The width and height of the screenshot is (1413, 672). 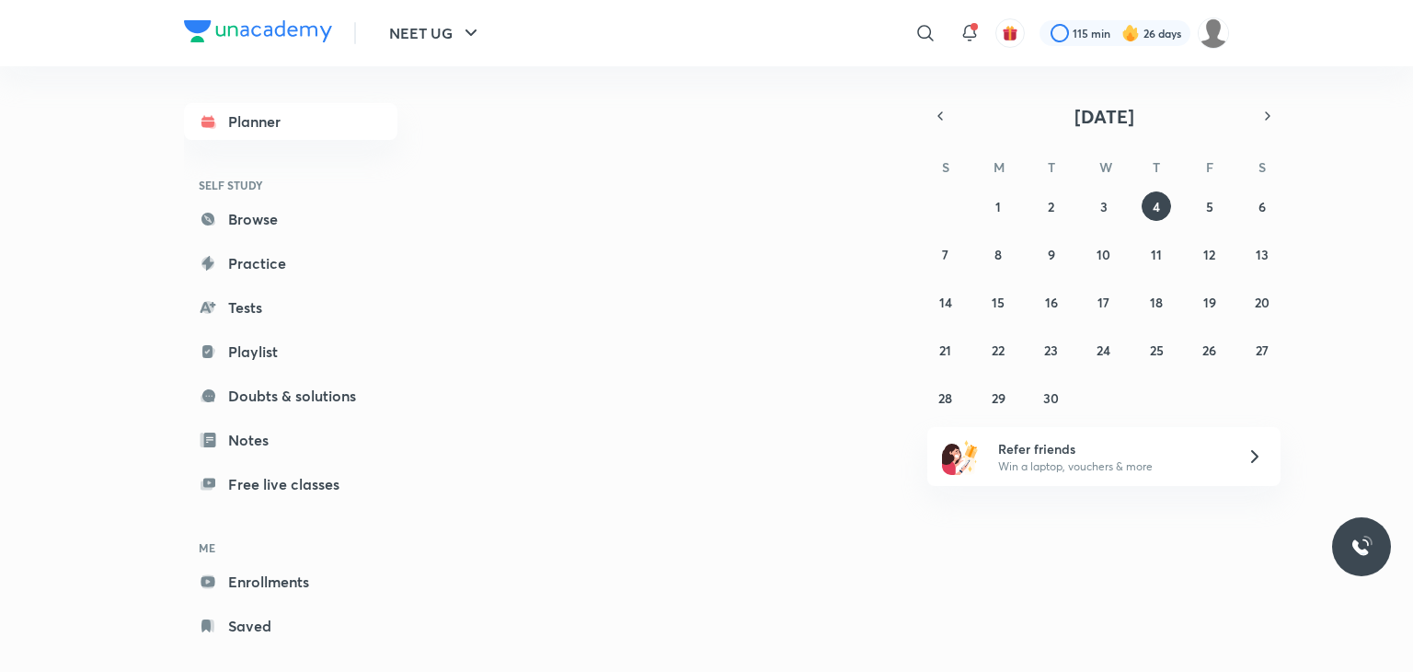 What do you see at coordinates (291, 626) in the screenshot?
I see `a: Saved` at bounding box center [291, 626].